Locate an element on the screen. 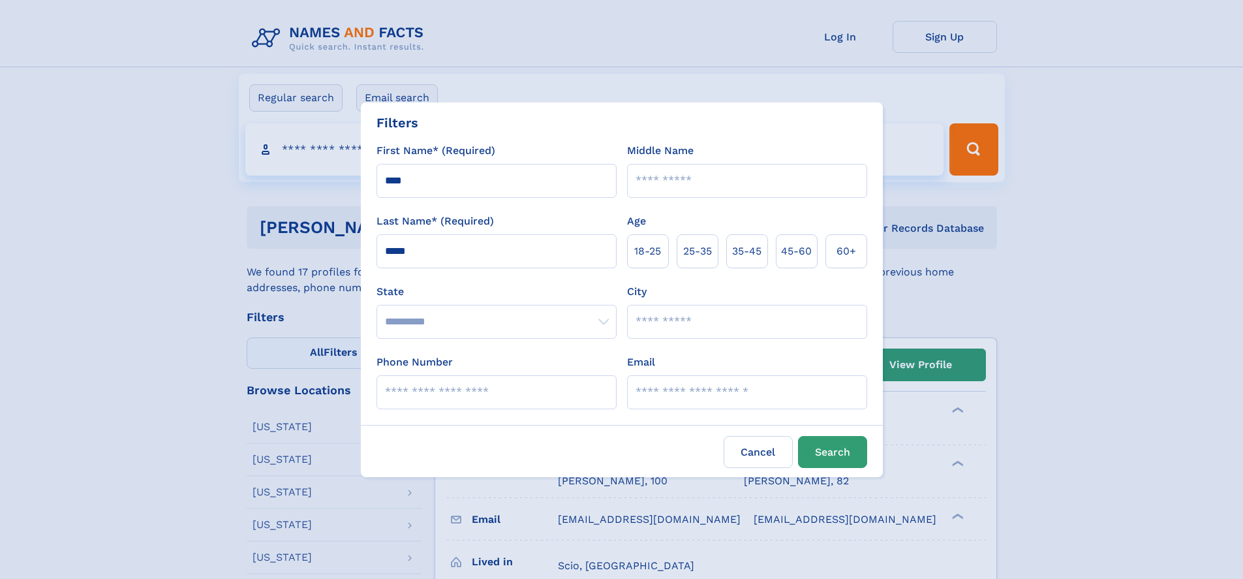 The image size is (1243, 579). label: Phone Number is located at coordinates (414, 362).